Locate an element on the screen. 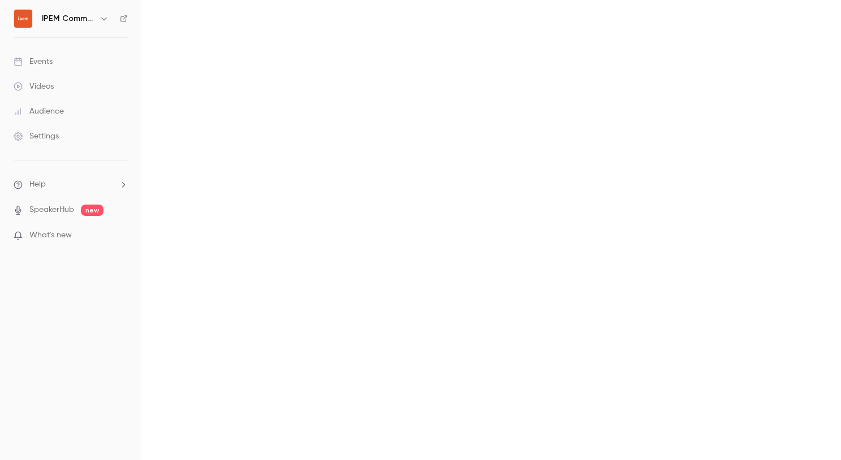  h6: IPEM Community is located at coordinates (68, 19).